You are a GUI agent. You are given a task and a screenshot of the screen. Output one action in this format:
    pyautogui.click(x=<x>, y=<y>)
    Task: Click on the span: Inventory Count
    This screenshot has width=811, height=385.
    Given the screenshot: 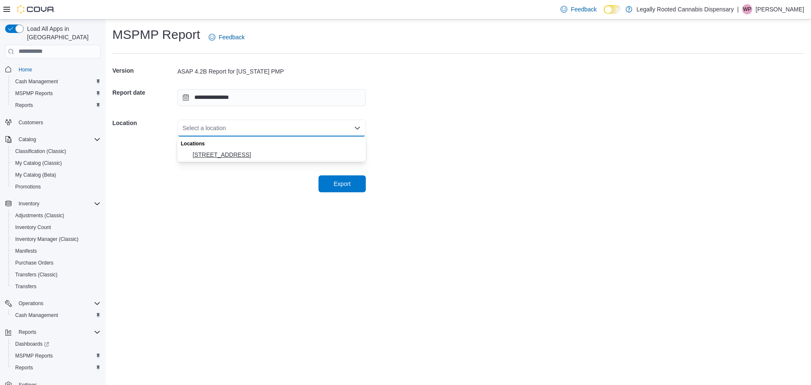 What is the action you would take?
    pyautogui.click(x=33, y=227)
    